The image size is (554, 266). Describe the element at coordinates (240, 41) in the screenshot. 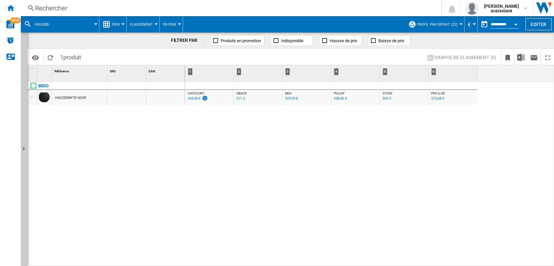

I see `span: Produits en promotion` at that location.